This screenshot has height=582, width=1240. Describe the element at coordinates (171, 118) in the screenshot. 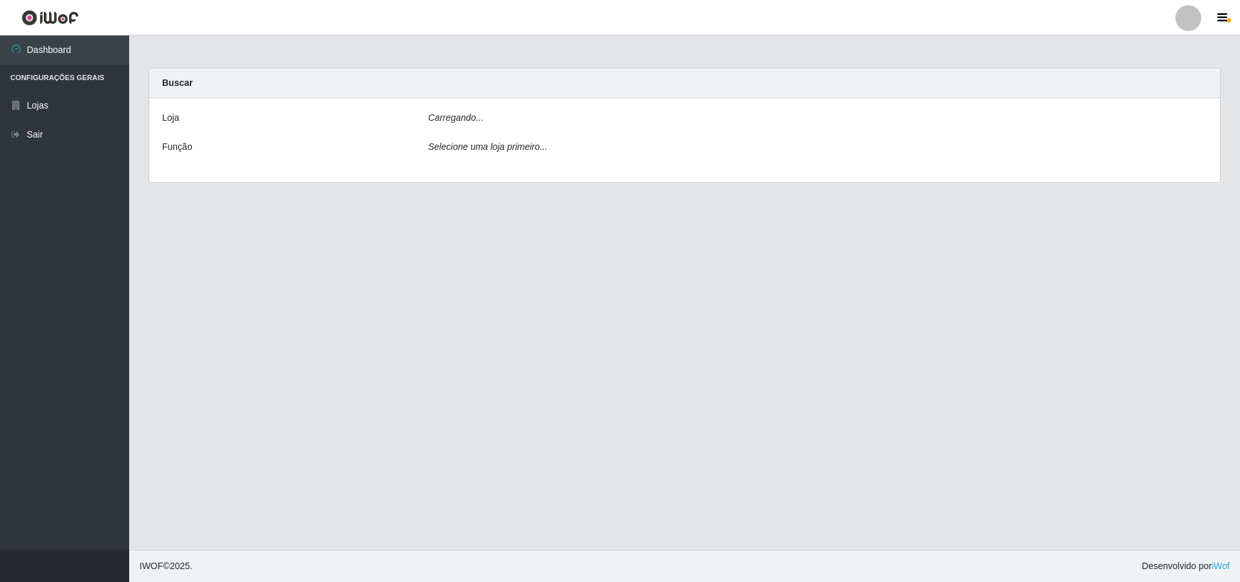

I see `label: Loja` at that location.